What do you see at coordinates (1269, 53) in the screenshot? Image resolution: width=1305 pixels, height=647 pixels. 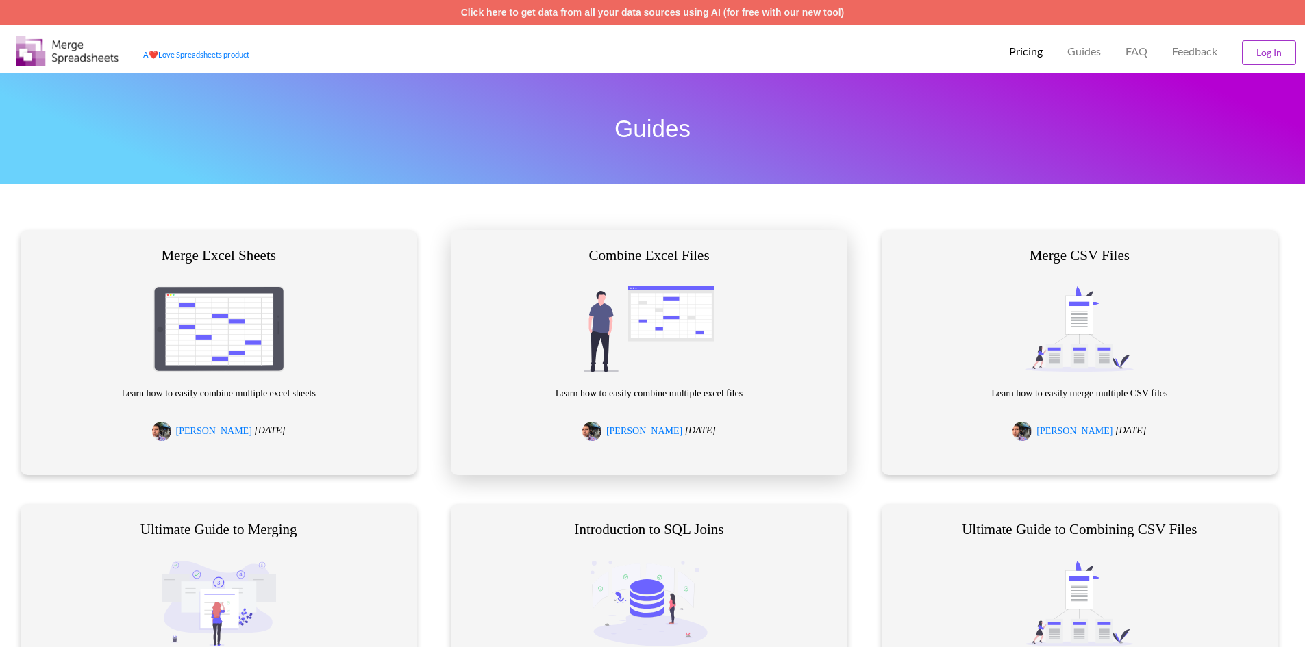 I see `button: Log In` at bounding box center [1269, 53].